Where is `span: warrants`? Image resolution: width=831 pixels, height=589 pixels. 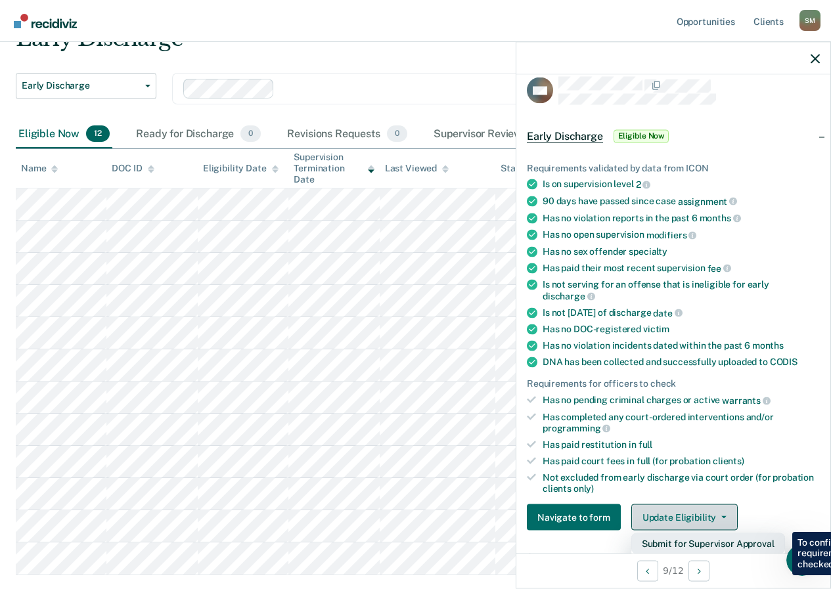
span: warrants is located at coordinates (746, 400).